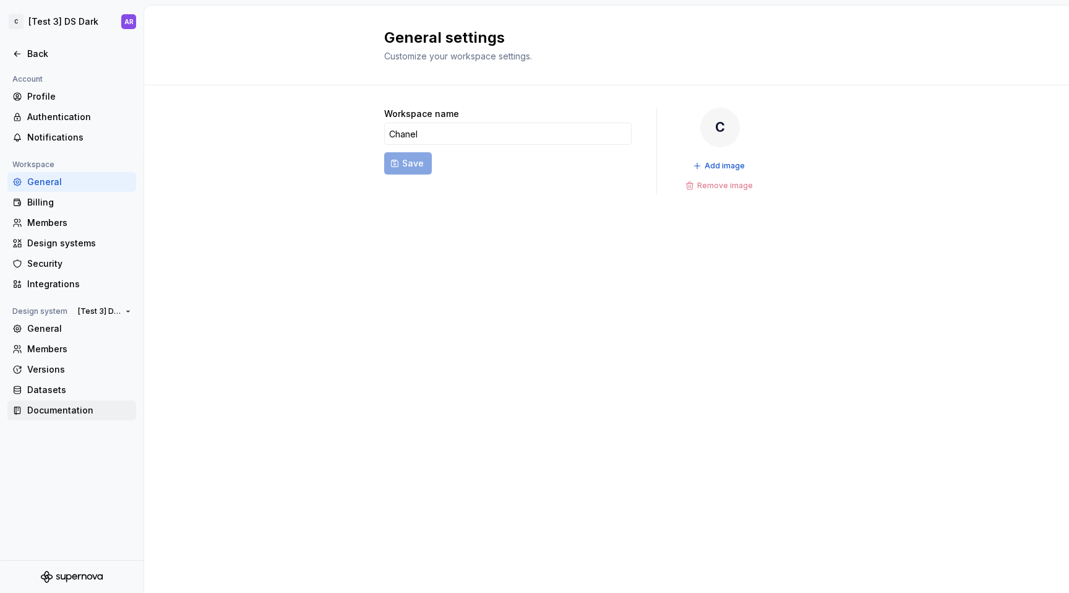 The height and width of the screenshot is (593, 1069). Describe the element at coordinates (72, 577) in the screenshot. I see `svg: Supernova Logo` at that location.